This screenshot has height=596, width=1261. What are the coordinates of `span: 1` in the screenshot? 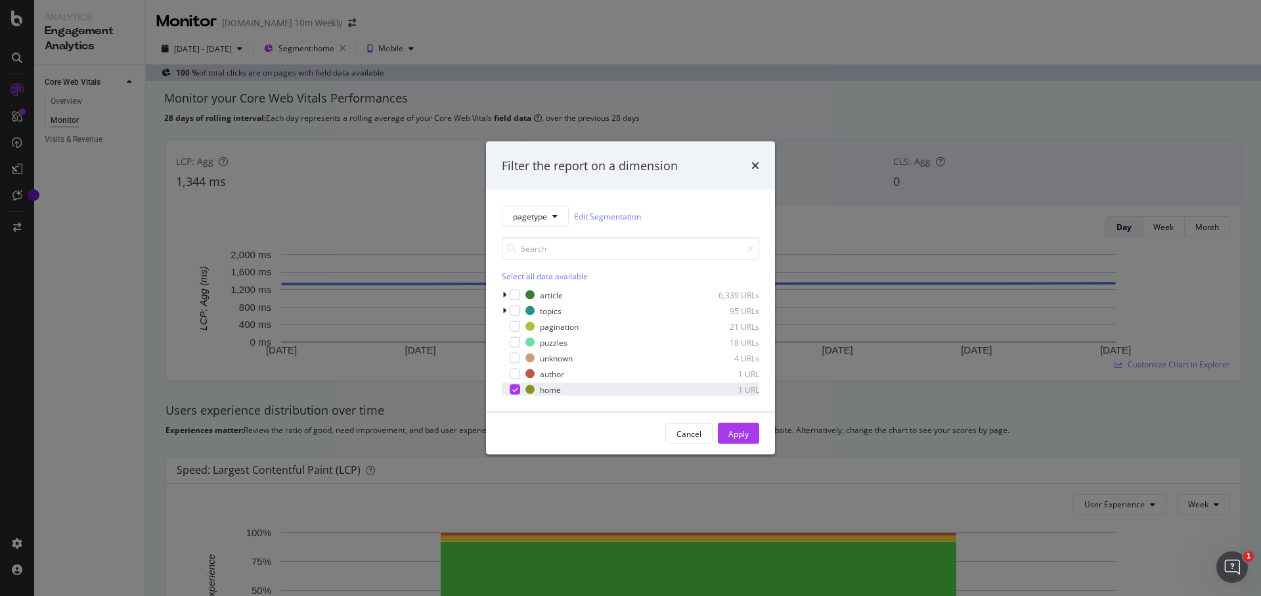 It's located at (1249, 556).